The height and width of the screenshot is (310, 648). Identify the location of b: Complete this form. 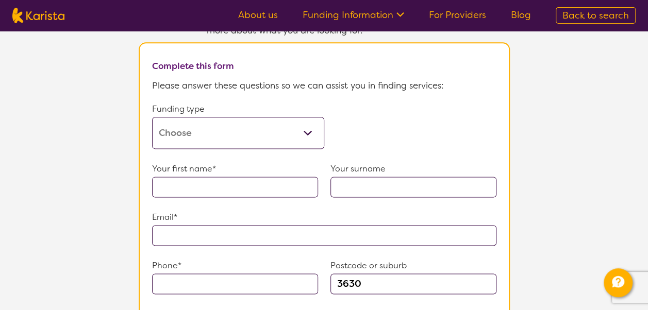
(193, 66).